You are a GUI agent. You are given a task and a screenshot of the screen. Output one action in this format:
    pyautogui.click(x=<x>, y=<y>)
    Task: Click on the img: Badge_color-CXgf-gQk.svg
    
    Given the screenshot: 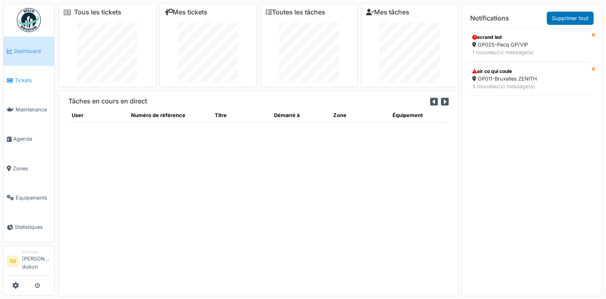 What is the action you would take?
    pyautogui.click(x=29, y=20)
    